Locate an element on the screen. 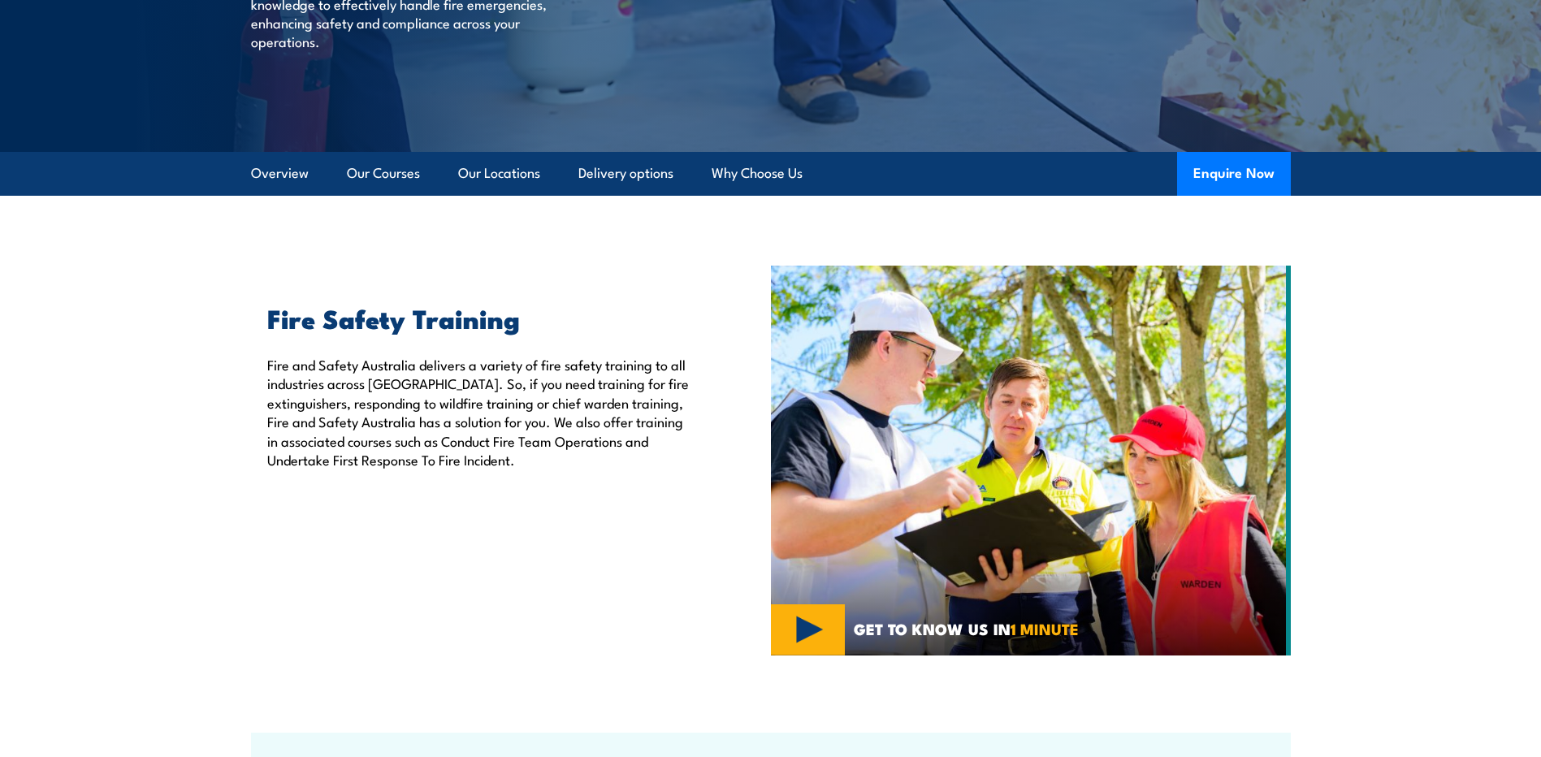 The width and height of the screenshot is (1541, 757). strong: 1 MINUTE is located at coordinates (1044, 628).